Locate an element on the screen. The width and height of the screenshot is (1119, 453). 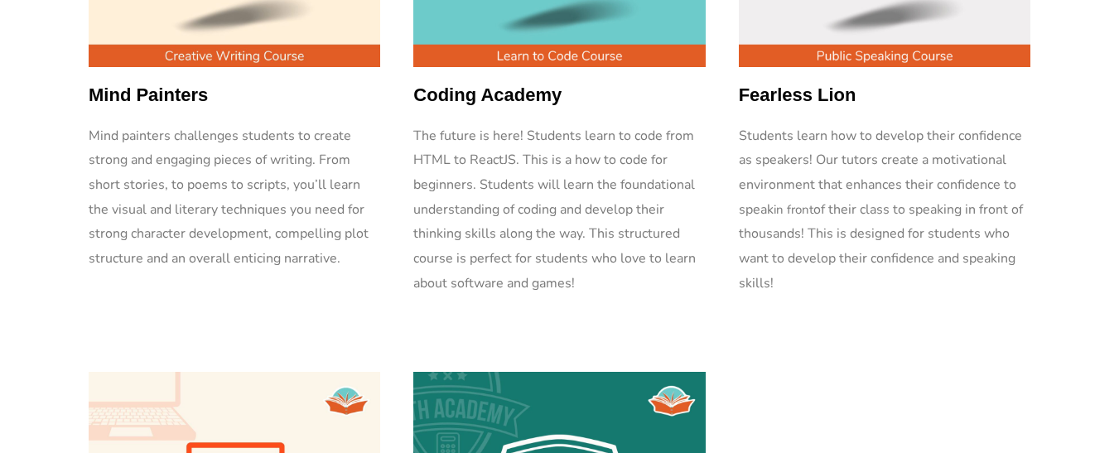
p: Students learn how to develop their confidence as speakers! Our tutors create a motivational envi... is located at coordinates (884, 210).